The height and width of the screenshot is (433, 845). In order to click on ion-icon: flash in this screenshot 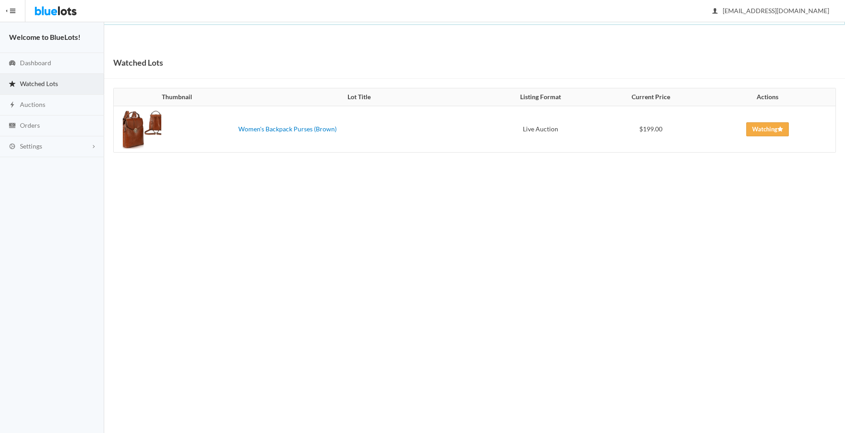, I will do `click(12, 105)`.